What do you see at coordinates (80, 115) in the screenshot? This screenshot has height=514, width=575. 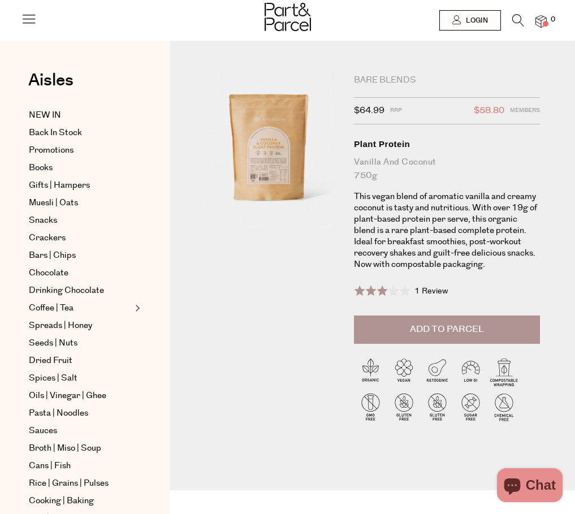 I see `a: NEW IN` at bounding box center [80, 115].